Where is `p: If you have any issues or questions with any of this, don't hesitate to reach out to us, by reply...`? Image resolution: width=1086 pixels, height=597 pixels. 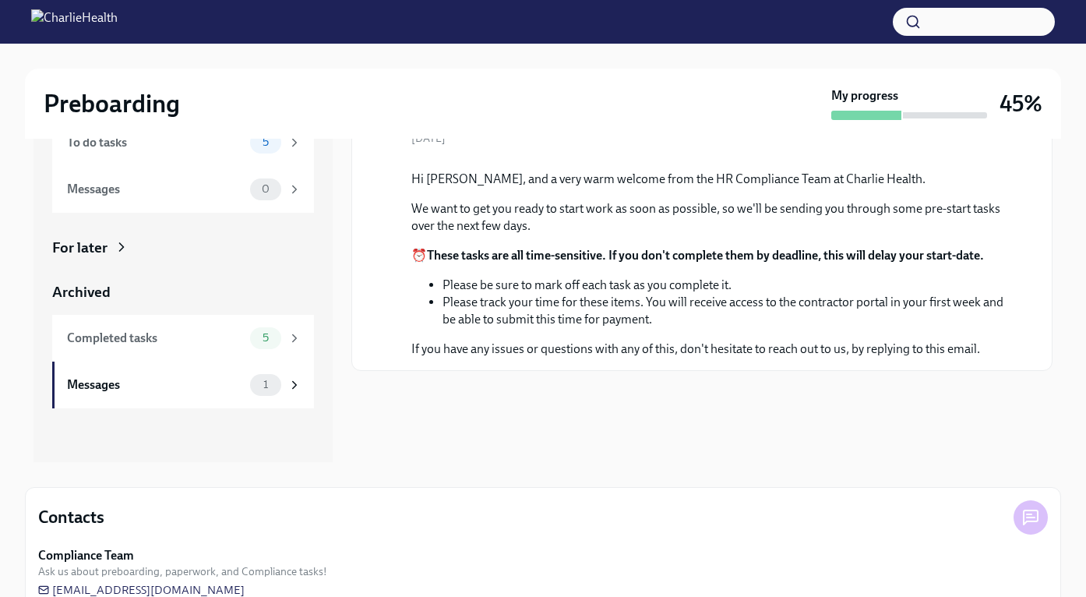
p: If you have any issues or questions with any of this, don't hesitate to reach out to us, by reply... is located at coordinates (713, 349).